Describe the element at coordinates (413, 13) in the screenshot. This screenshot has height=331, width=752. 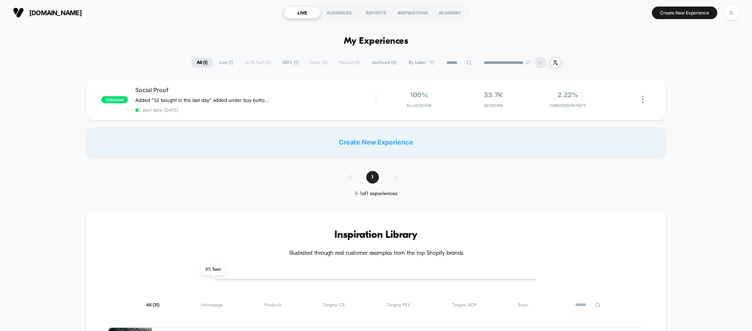
I see `div: INSPIRATIONS` at that location.